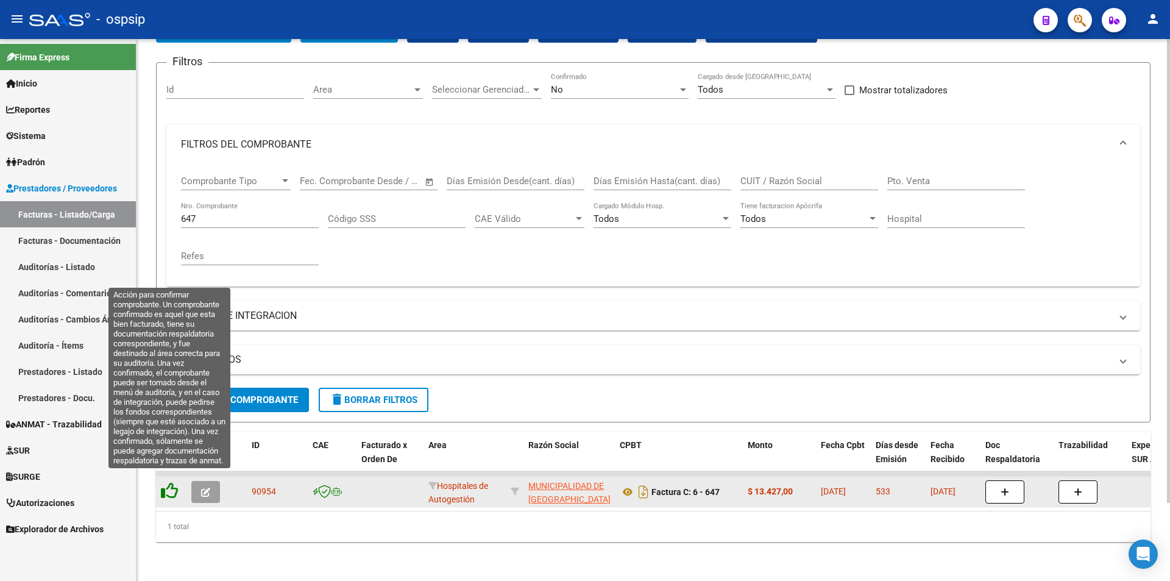  What do you see at coordinates (1143, 554) in the screenshot?
I see `div: Open Intercom Messenger` at bounding box center [1143, 554].